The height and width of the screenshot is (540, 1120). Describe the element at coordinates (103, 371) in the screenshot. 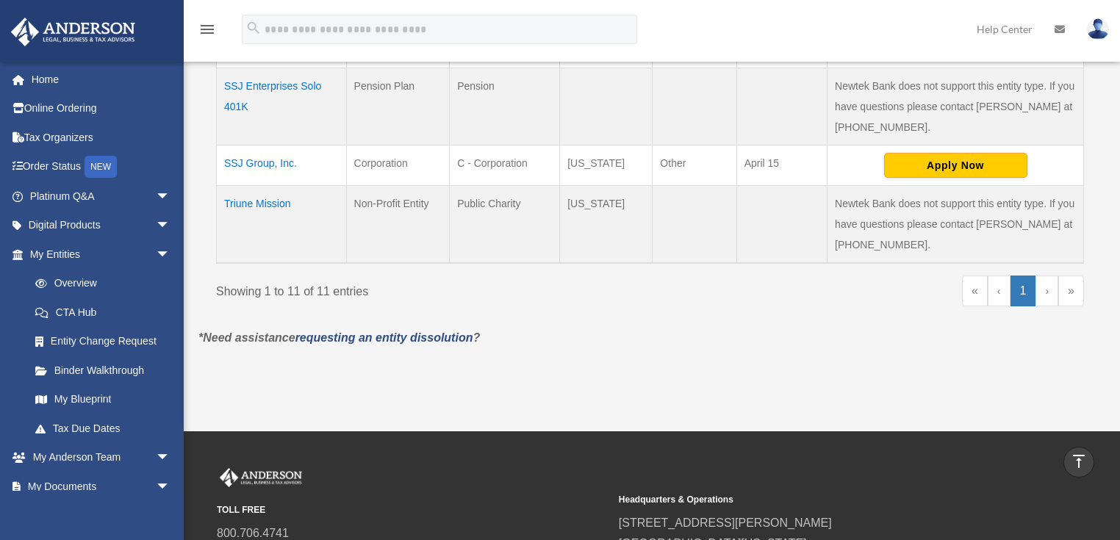

I see `a: Binder Walkthrough` at that location.